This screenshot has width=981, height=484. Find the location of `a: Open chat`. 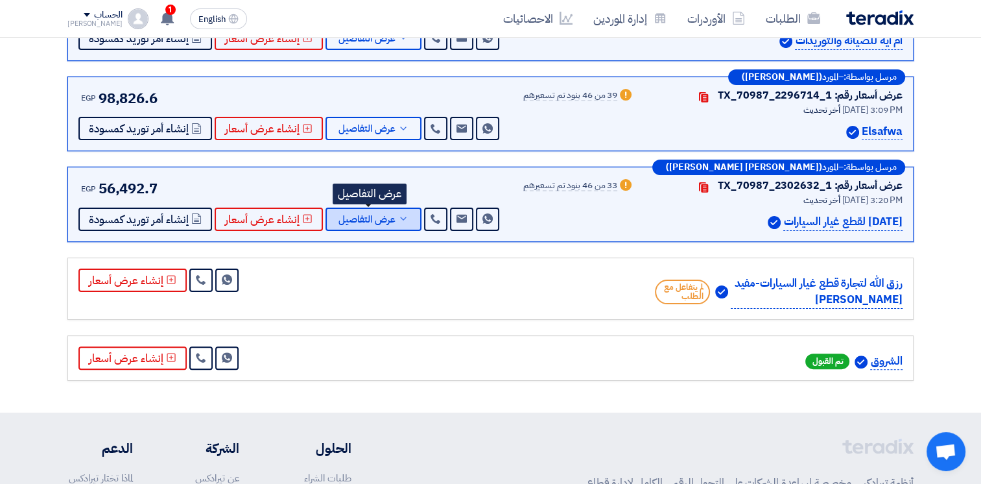

a: Open chat is located at coordinates (946, 451).